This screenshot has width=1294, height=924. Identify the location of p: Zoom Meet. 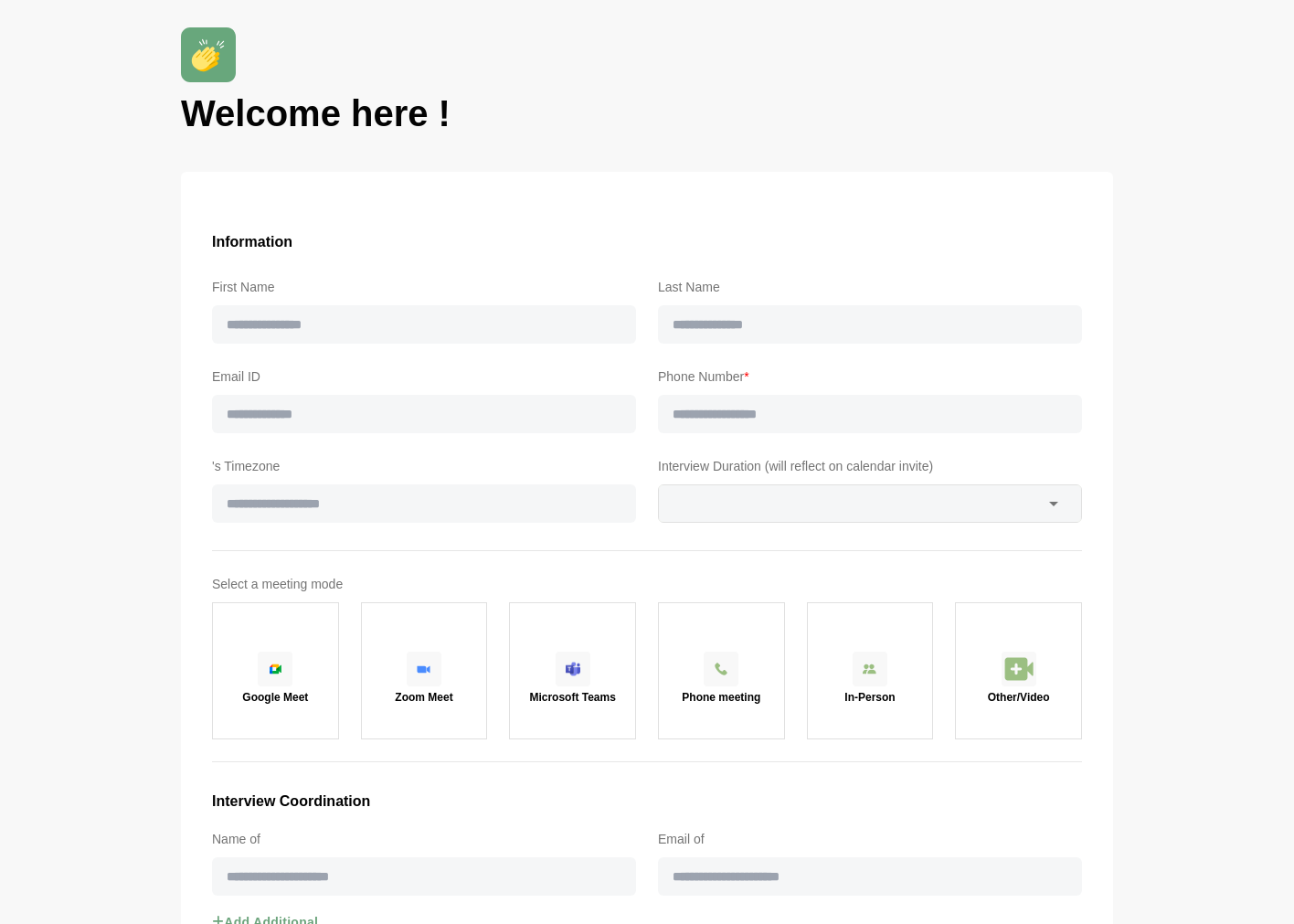
(423, 697).